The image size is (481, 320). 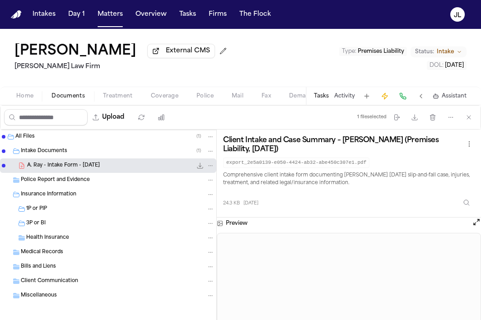 What do you see at coordinates (108, 117) in the screenshot?
I see `button: Upload` at bounding box center [108, 117].